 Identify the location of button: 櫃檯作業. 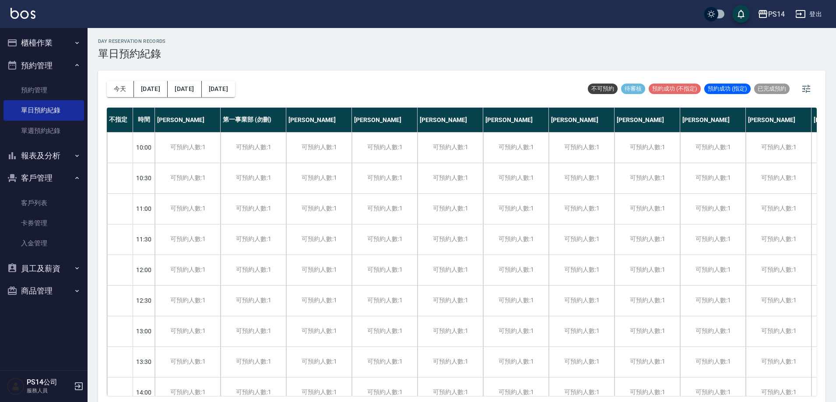
(44, 43).